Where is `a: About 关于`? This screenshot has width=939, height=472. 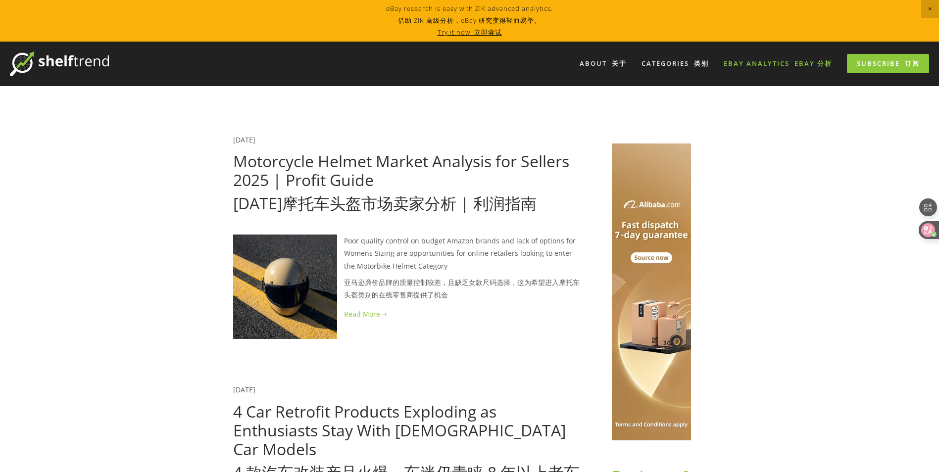
a: About 关于 is located at coordinates (603, 63).